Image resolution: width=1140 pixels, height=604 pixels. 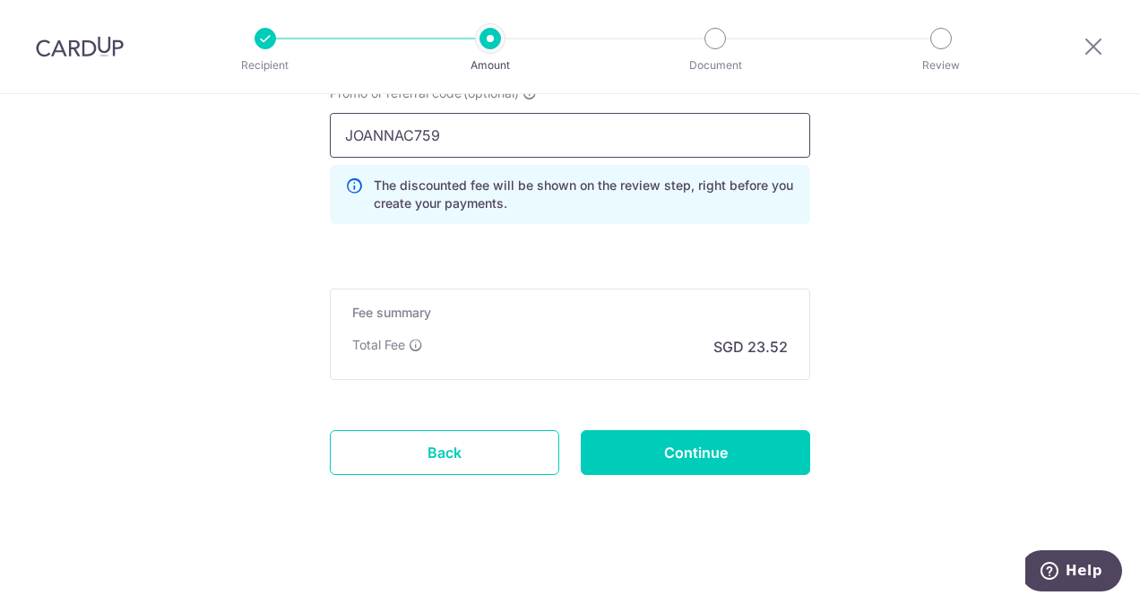 What do you see at coordinates (378, 345) in the screenshot?
I see `p: Total Fee` at bounding box center [378, 345].